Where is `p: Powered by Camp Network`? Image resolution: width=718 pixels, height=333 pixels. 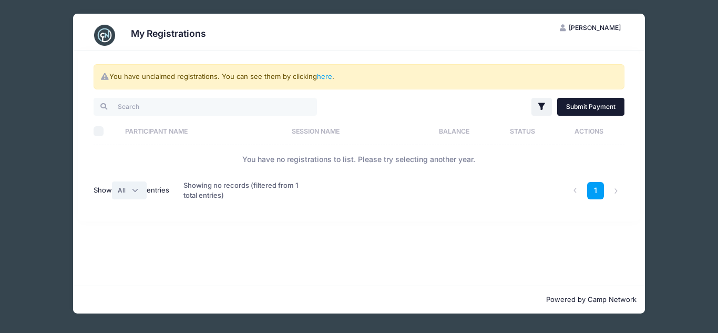
p: Powered by Camp Network is located at coordinates (359, 300).